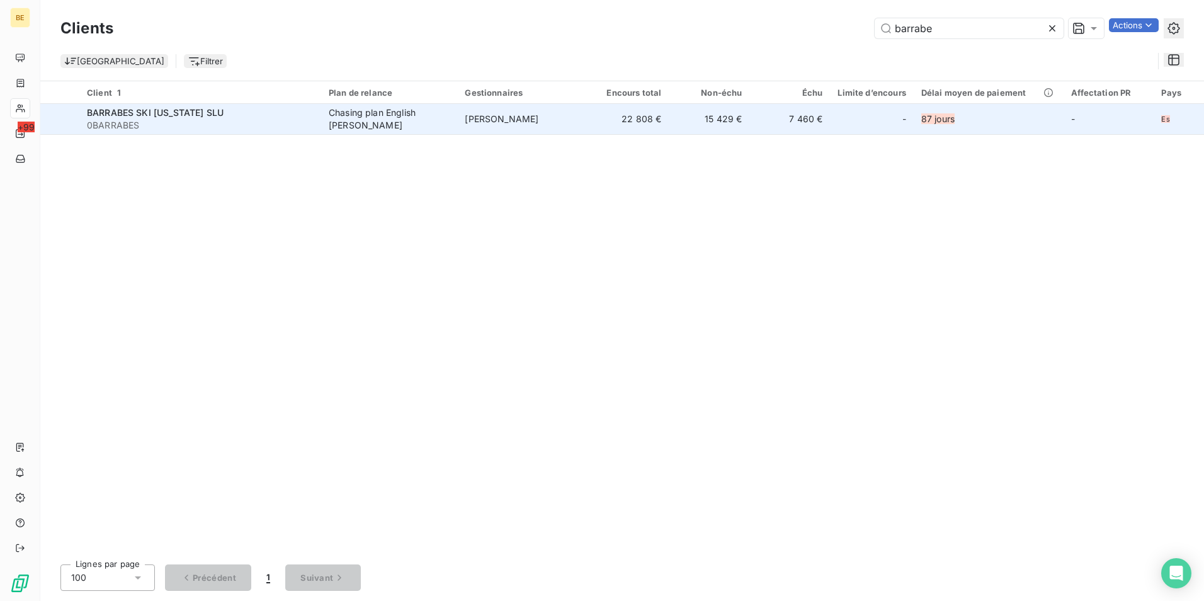 The width and height of the screenshot is (1204, 601). I want to click on h3: Clients, so click(87, 28).